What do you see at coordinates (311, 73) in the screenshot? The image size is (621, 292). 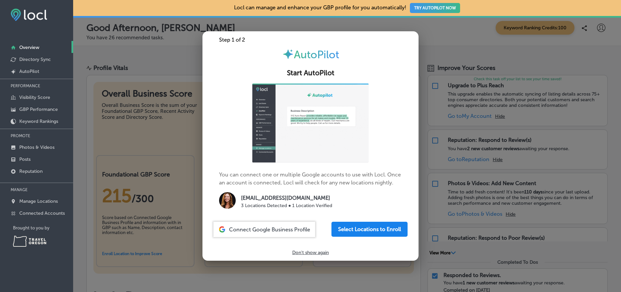 I see `h2: Start AutoPilot` at bounding box center [311, 73].